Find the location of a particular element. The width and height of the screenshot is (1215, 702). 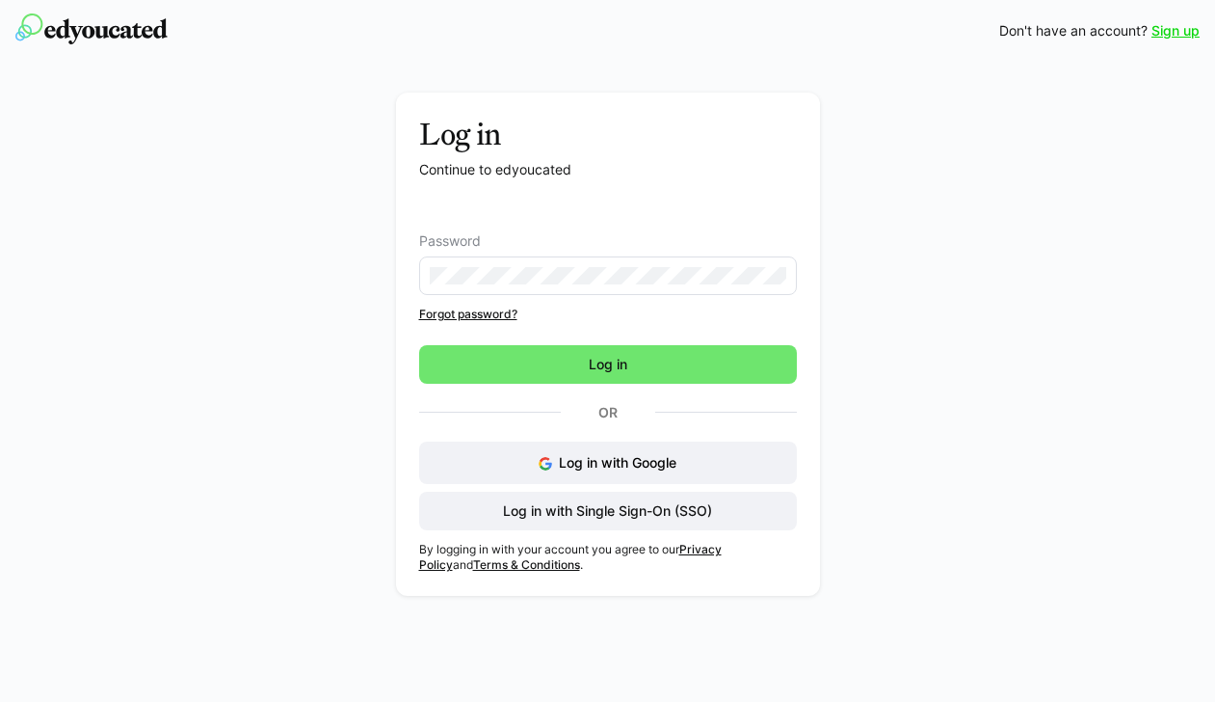

button: Log in is located at coordinates (608, 364).